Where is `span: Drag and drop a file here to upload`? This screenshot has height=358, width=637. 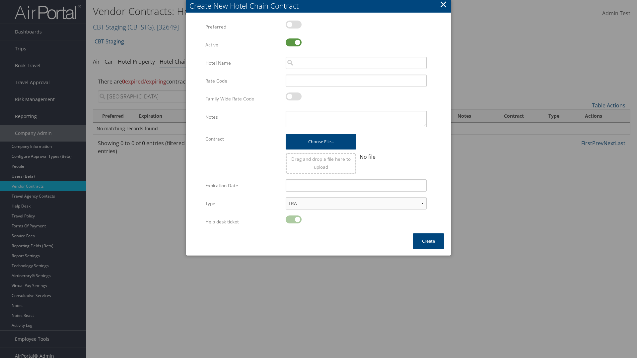 span: Drag and drop a file here to upload is located at coordinates (321, 163).